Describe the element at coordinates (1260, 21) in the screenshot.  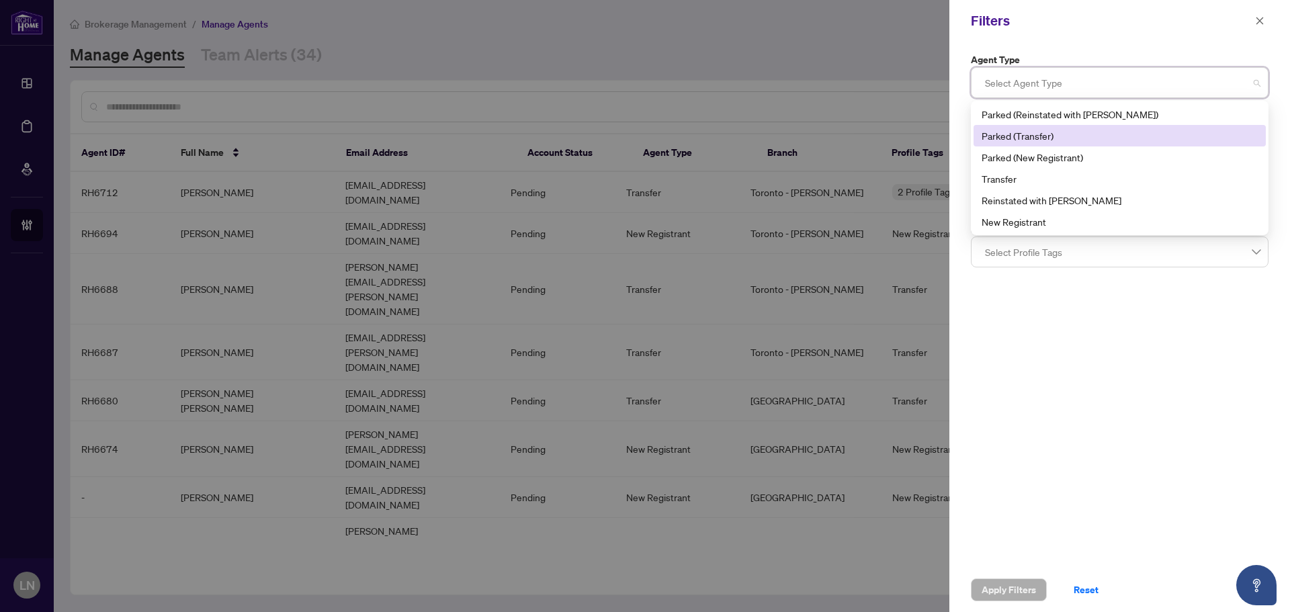
I see `span: close` at that location.